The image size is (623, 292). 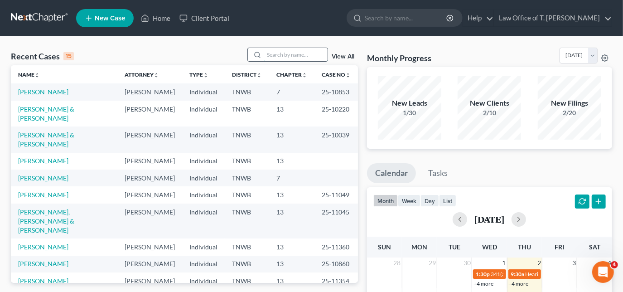 What do you see at coordinates (430, 200) in the screenshot?
I see `button: day` at bounding box center [430, 200].